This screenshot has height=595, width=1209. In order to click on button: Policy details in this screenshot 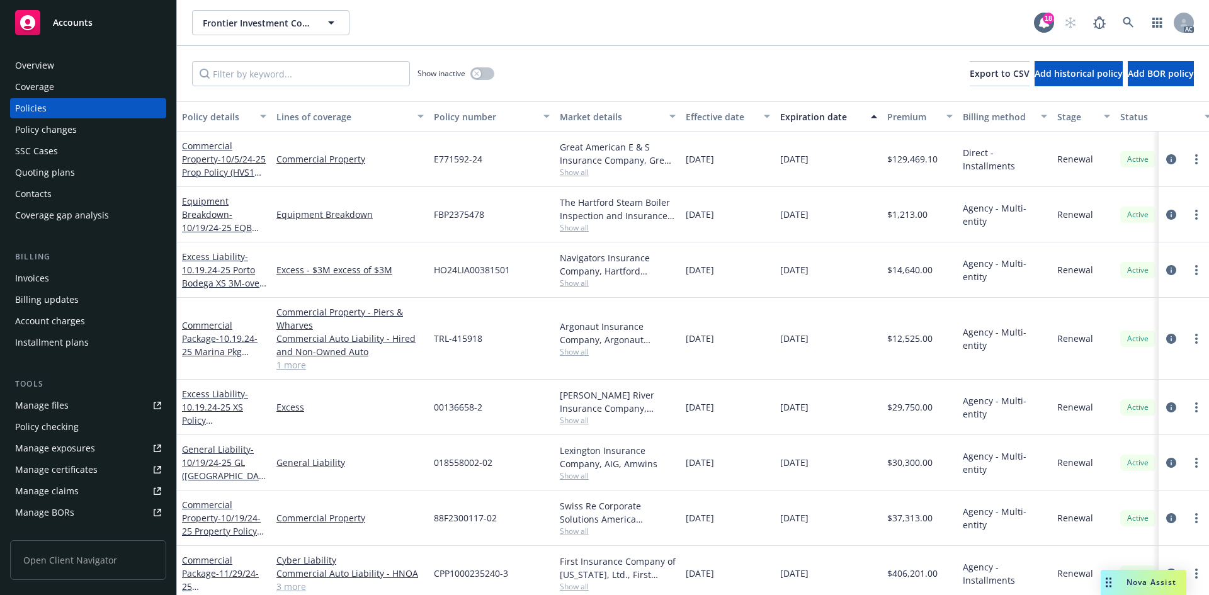, I will do `click(224, 117)`.